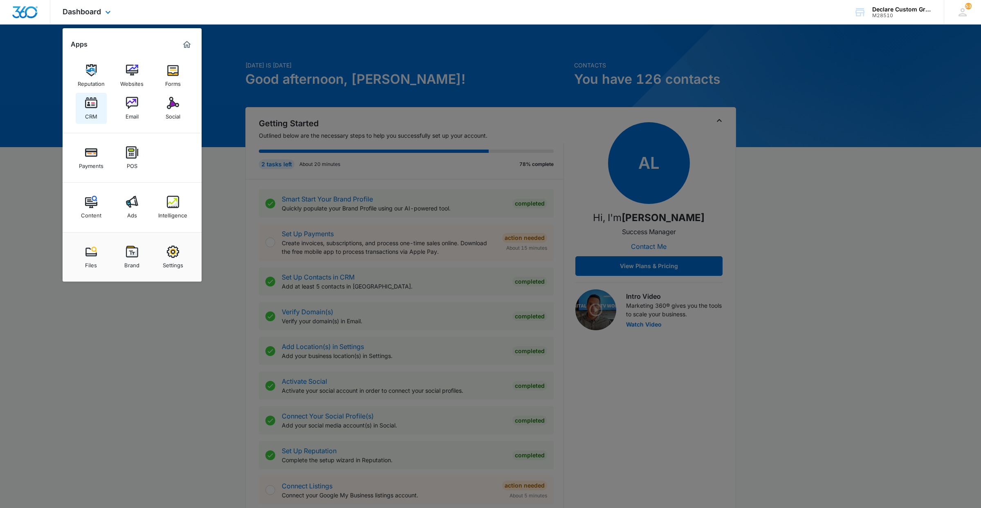  Describe the element at coordinates (173, 114) in the screenshot. I see `div: Social` at that location.